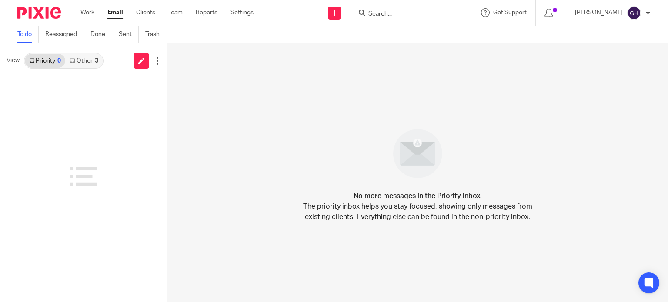  Describe the element at coordinates (45, 61) in the screenshot. I see `a: Priority0` at that location.